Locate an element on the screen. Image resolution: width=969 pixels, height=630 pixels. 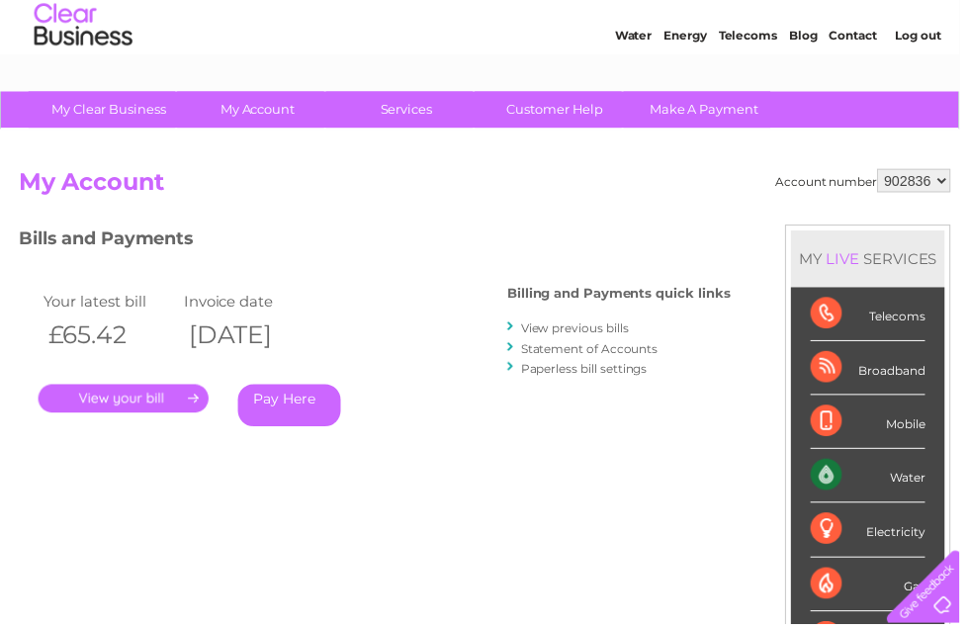
h4: Billing and Payments quick links is located at coordinates (625, 296).